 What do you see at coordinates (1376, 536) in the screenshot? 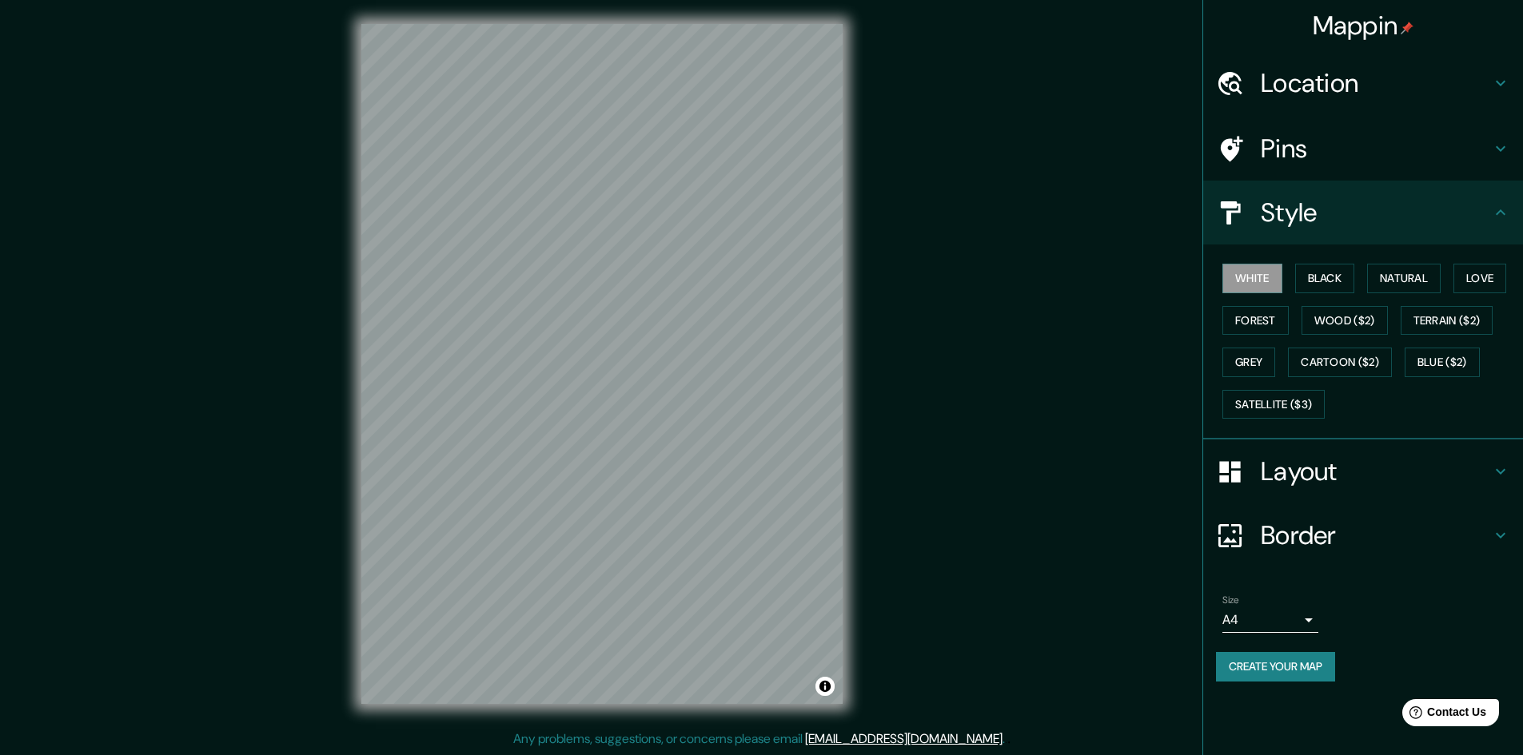
I see `h4: Border` at bounding box center [1376, 536].